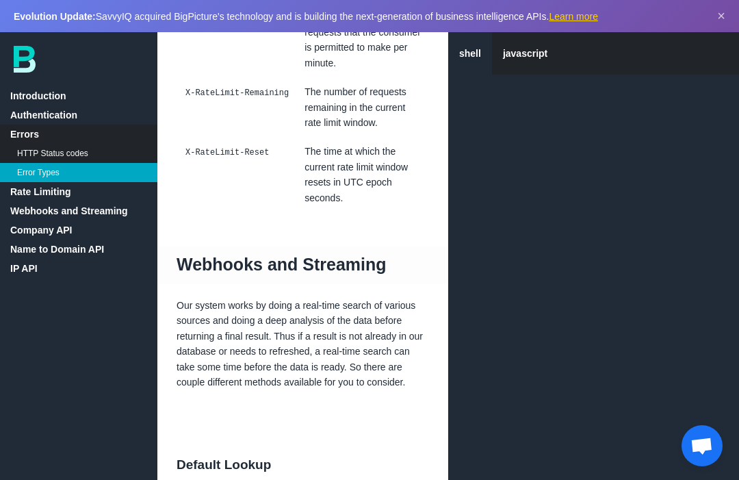 This screenshot has width=739, height=480. Describe the element at coordinates (574, 16) in the screenshot. I see `a: Learn more` at that location.